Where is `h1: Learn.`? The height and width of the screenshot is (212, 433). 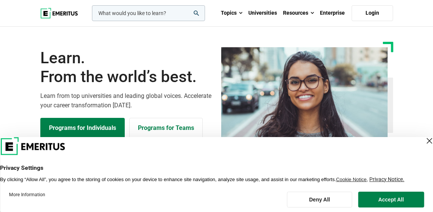
h1: Learn. is located at coordinates (126, 67).